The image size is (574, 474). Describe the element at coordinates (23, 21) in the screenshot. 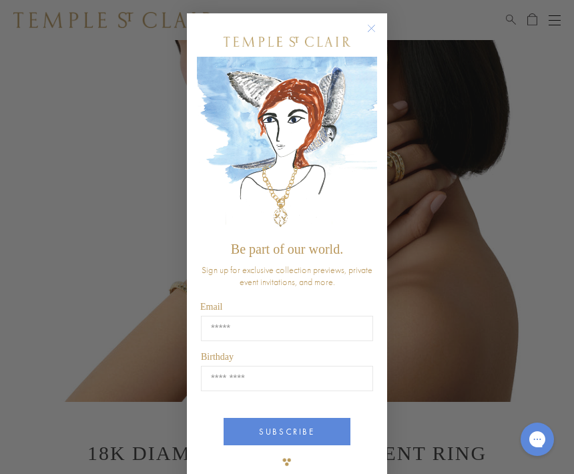

I see `button: Gorgias live chat` at that location.